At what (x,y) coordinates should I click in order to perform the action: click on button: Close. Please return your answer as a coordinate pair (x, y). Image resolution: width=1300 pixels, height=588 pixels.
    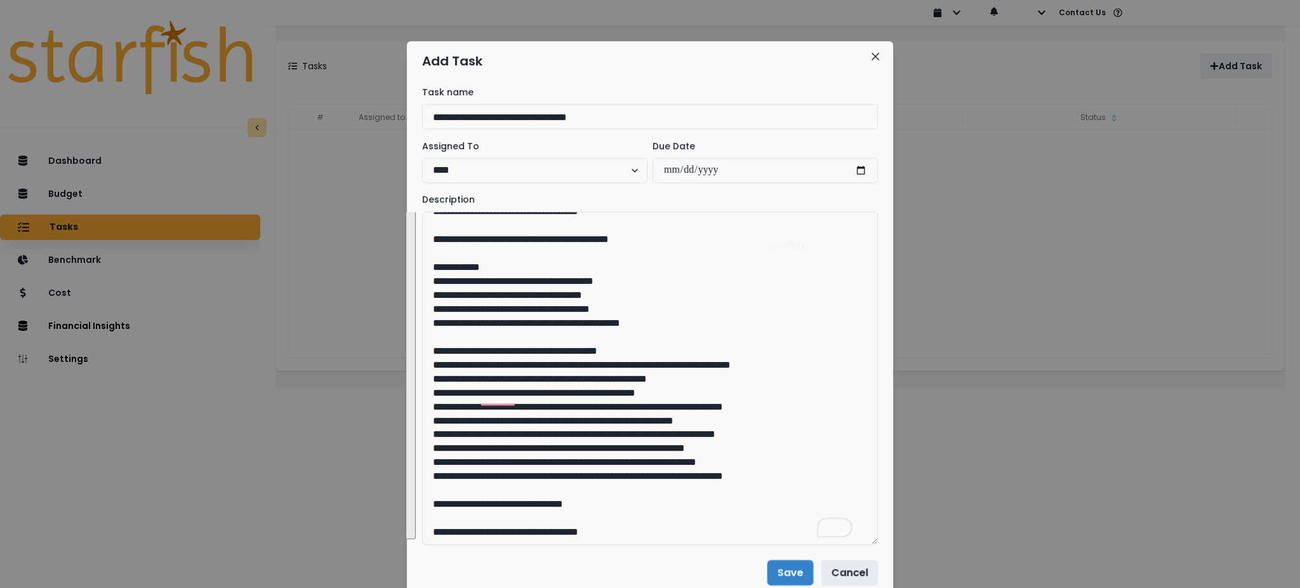
    Looking at the image, I should click on (876, 57).